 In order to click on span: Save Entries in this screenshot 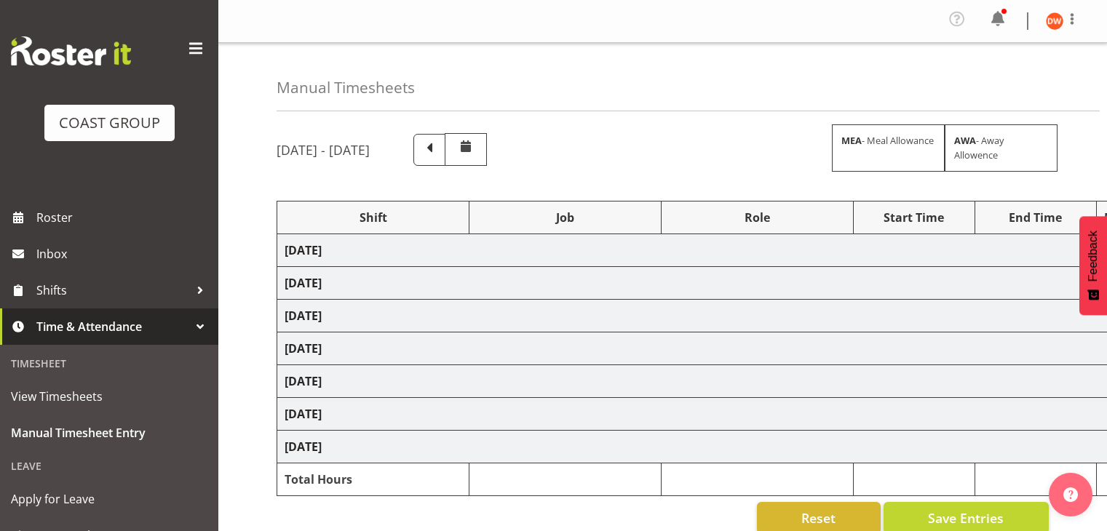, I will do `click(966, 518)`.